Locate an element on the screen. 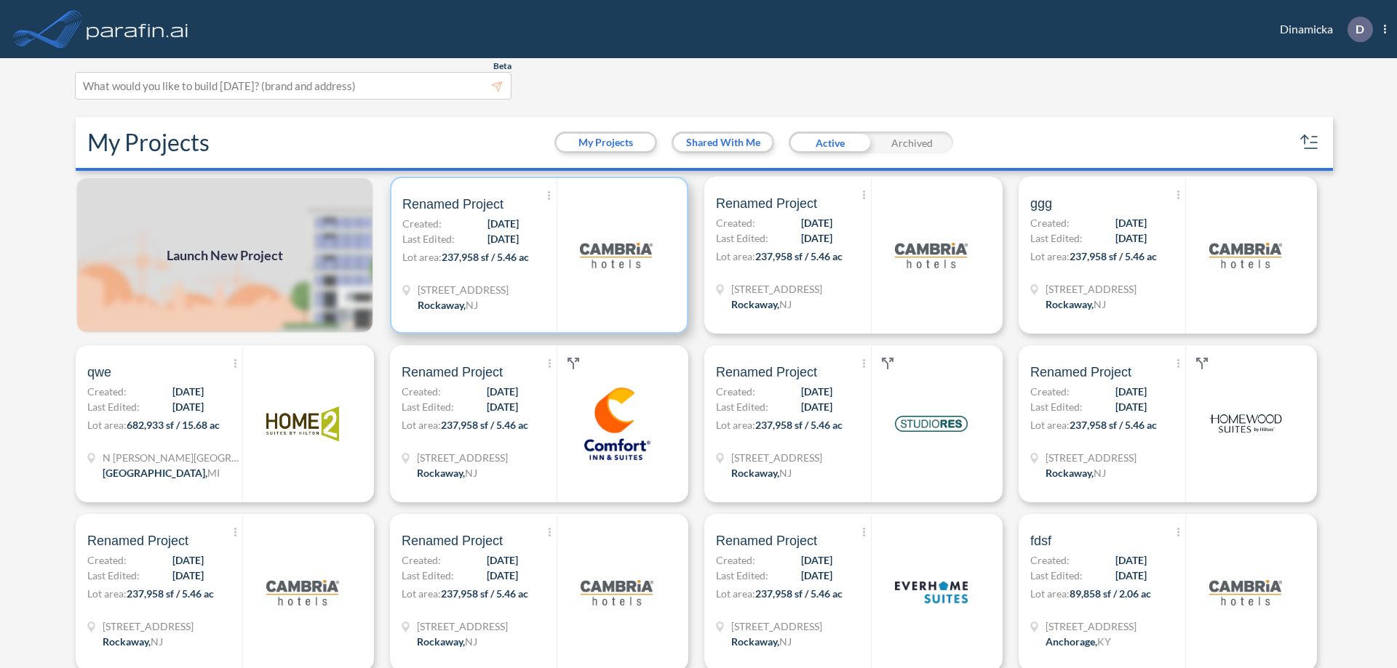  span: 682,933 sf / 15.68 ac is located at coordinates (173, 425).